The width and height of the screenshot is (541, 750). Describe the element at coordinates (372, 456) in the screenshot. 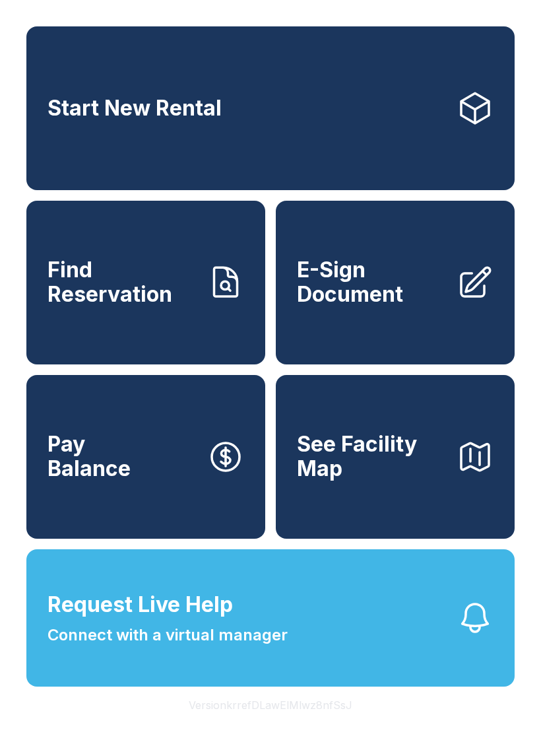

I see `span: See Facility Map` at that location.